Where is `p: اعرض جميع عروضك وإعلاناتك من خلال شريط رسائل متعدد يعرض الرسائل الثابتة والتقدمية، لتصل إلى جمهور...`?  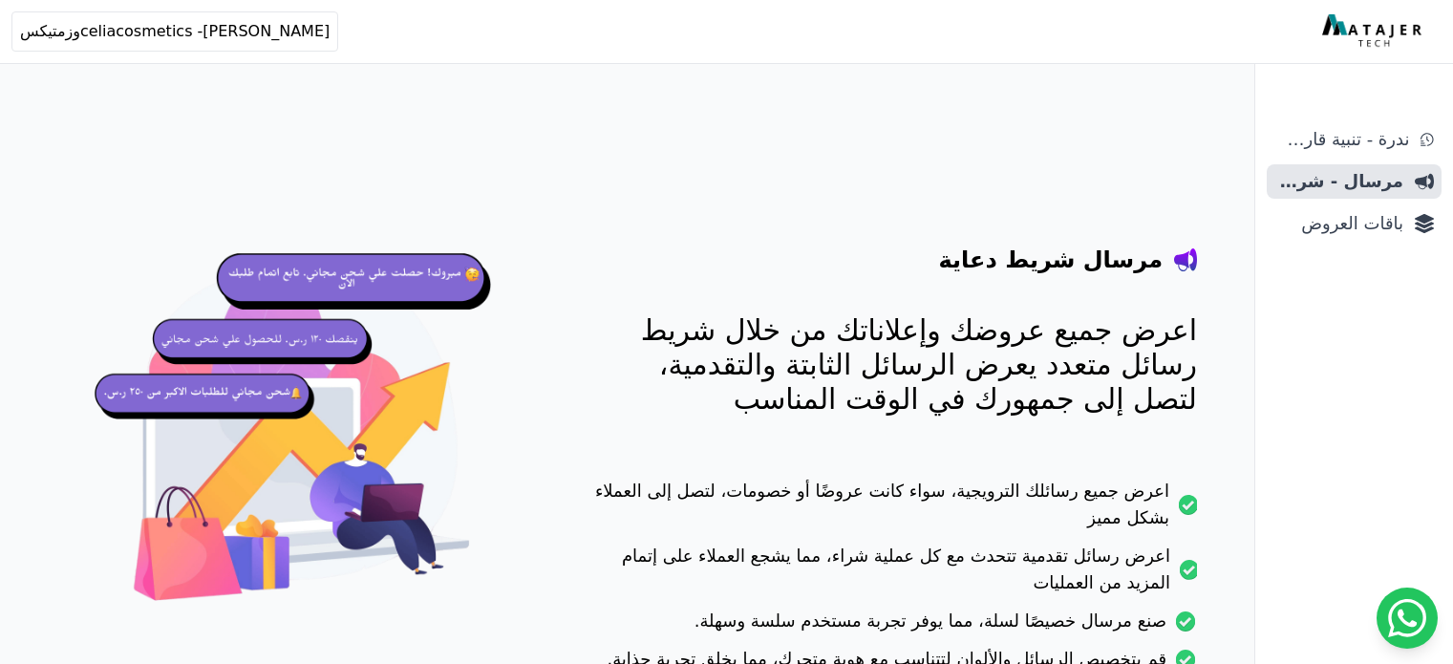
p: اعرض جميع عروضك وإعلاناتك من خلال شريط رسائل متعدد يعرض الرسائل الثابتة والتقدمية، لتصل إلى جمهور... is located at coordinates (894, 365).